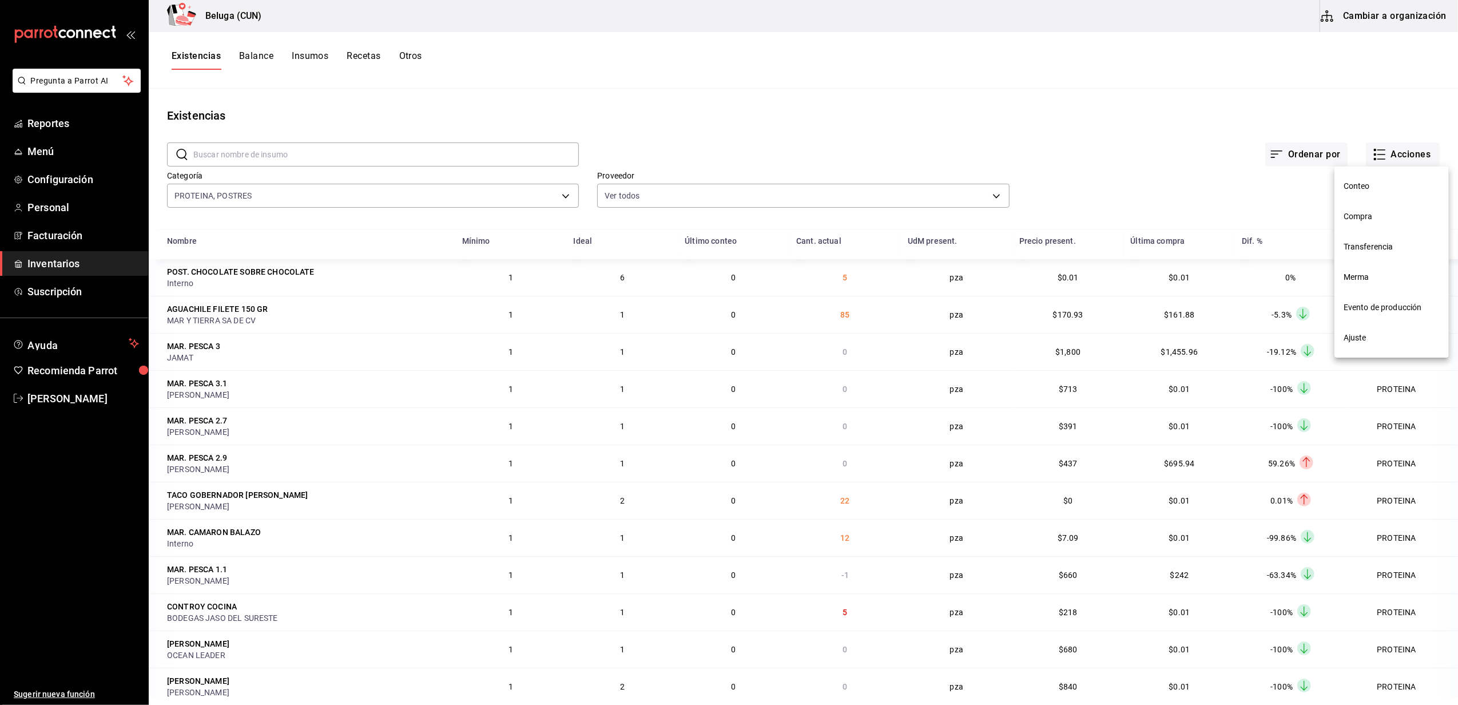  Describe the element at coordinates (1391, 216) in the screenshot. I see `span: Compra` at that location.